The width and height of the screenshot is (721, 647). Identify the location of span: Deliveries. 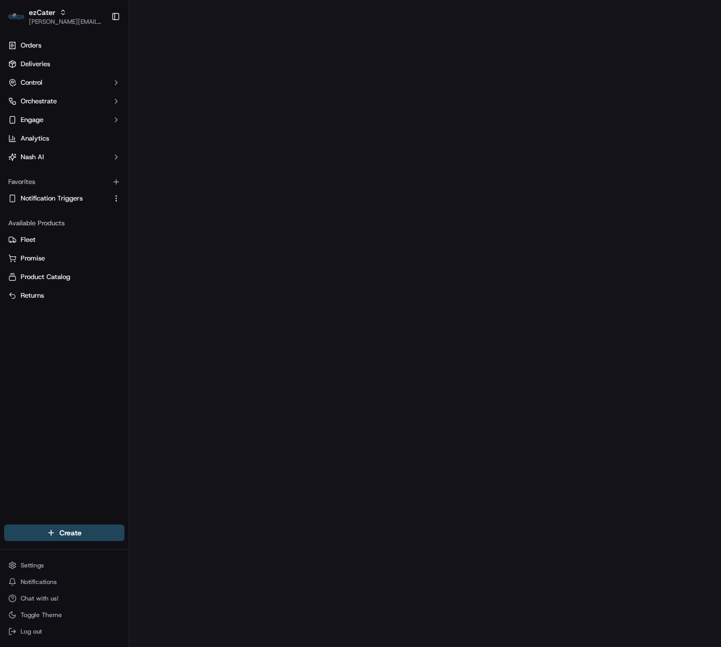
(35, 64).